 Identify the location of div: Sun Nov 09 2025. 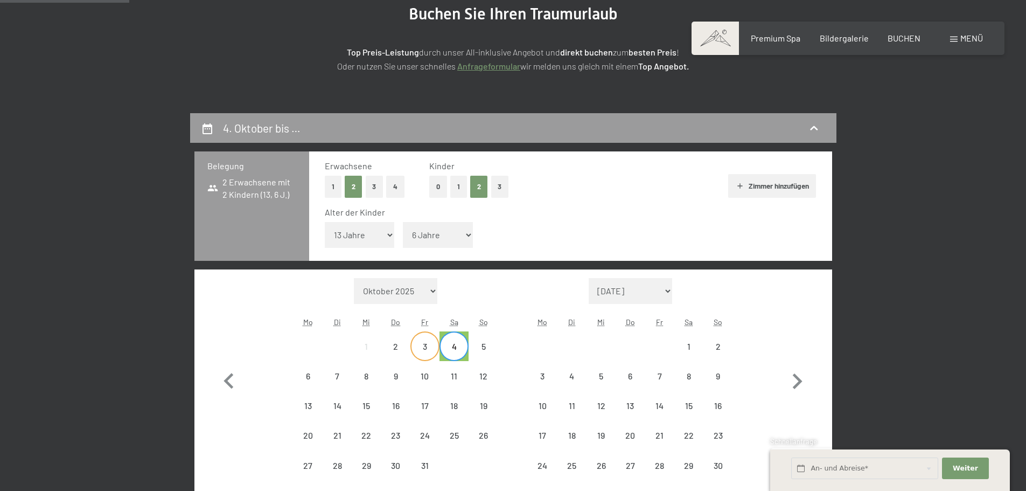
(718, 376).